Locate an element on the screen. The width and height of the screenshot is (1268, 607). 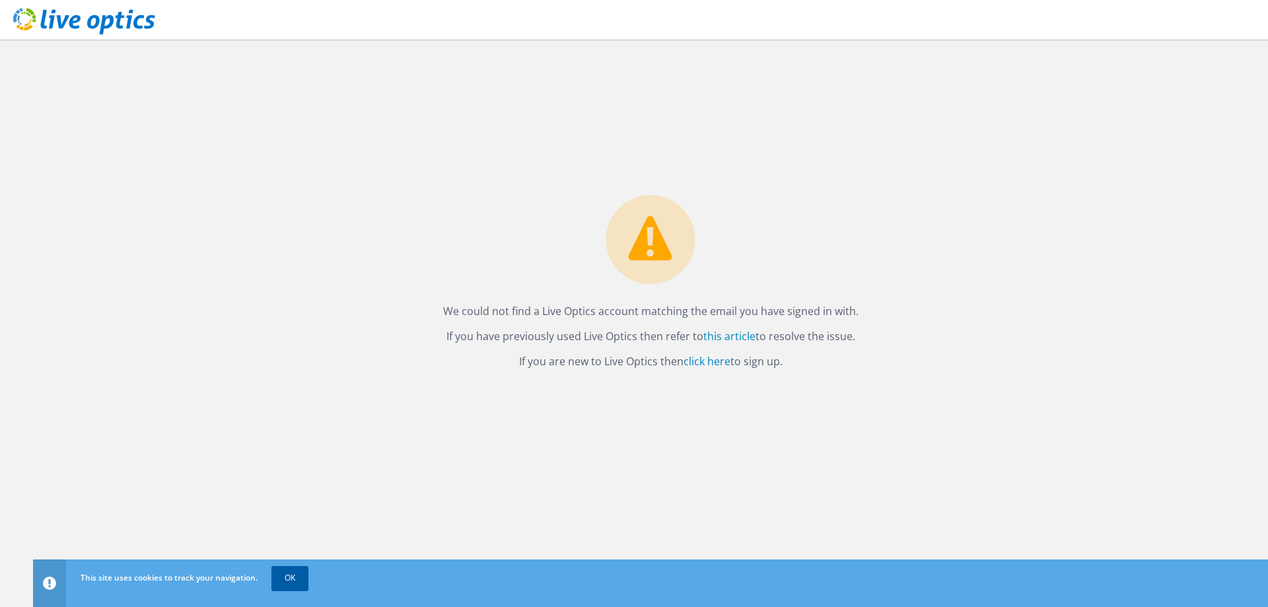
span: This site uses cookies to track your navigation. is located at coordinates (169, 577).